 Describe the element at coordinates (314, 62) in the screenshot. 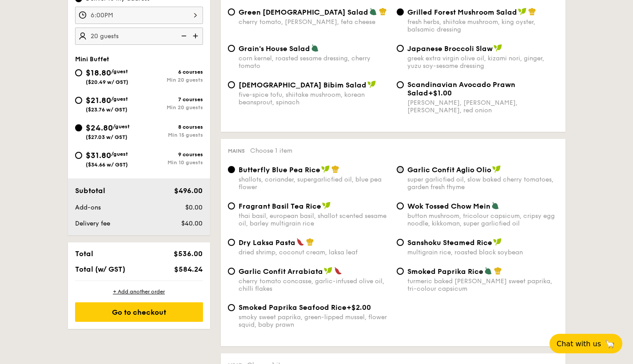

I see `div: corn kernel, roasted sesame dressing, cherry tomato` at that location.